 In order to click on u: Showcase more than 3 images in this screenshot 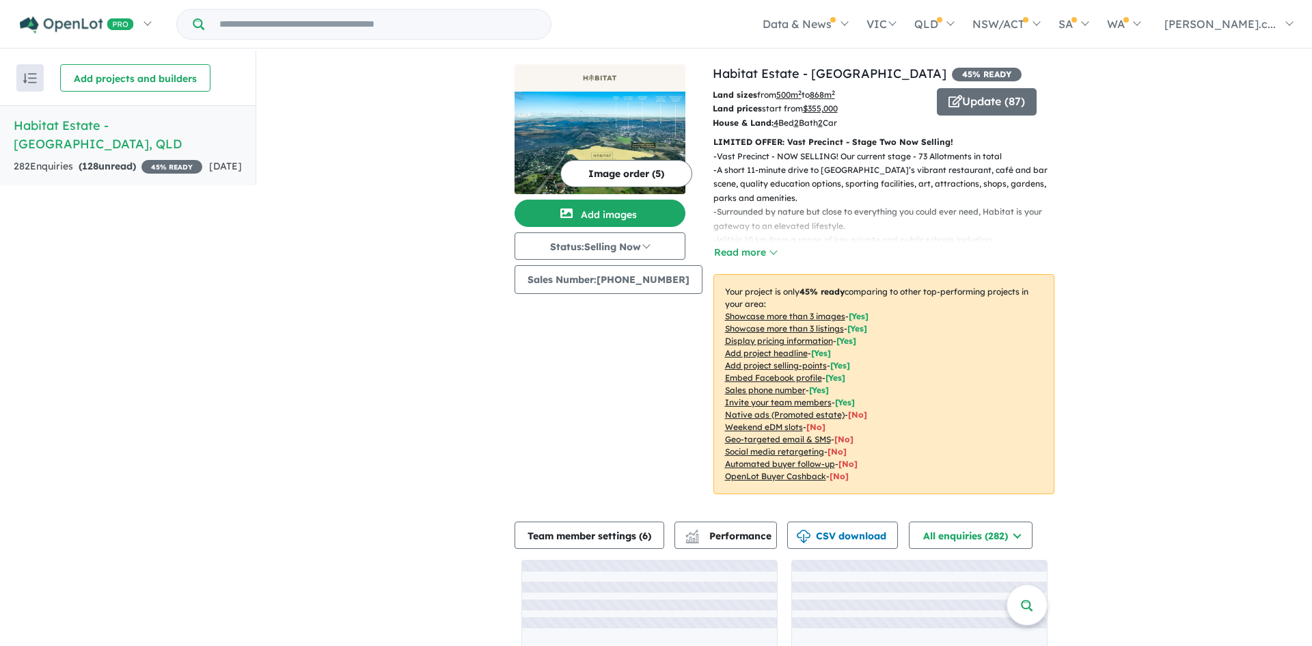, I will do `click(785, 316)`.